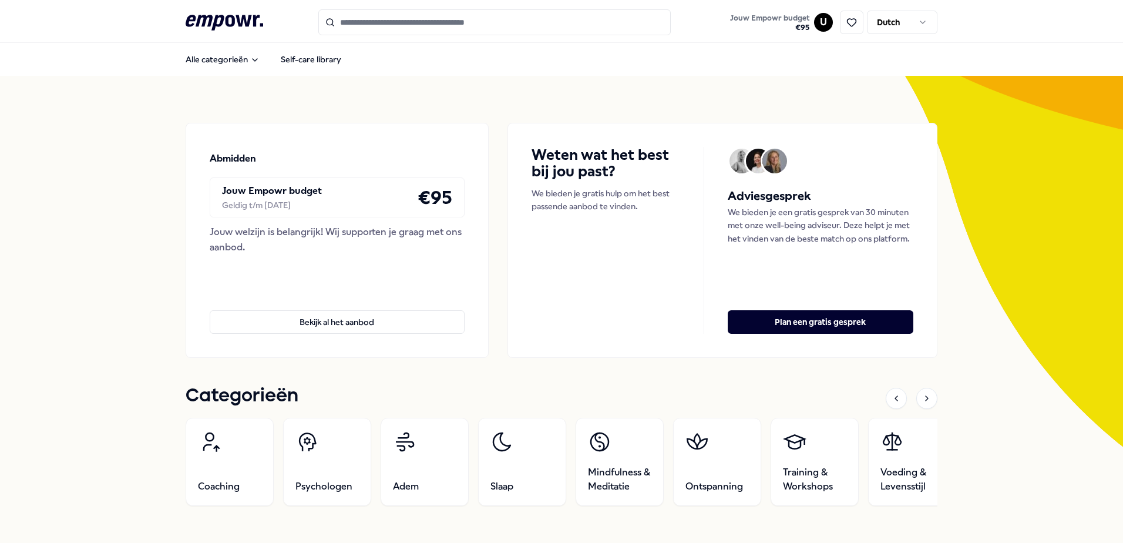 Image resolution: width=1123 pixels, height=543 pixels. What do you see at coordinates (770, 28) in the screenshot?
I see `span: € 95` at bounding box center [770, 28].